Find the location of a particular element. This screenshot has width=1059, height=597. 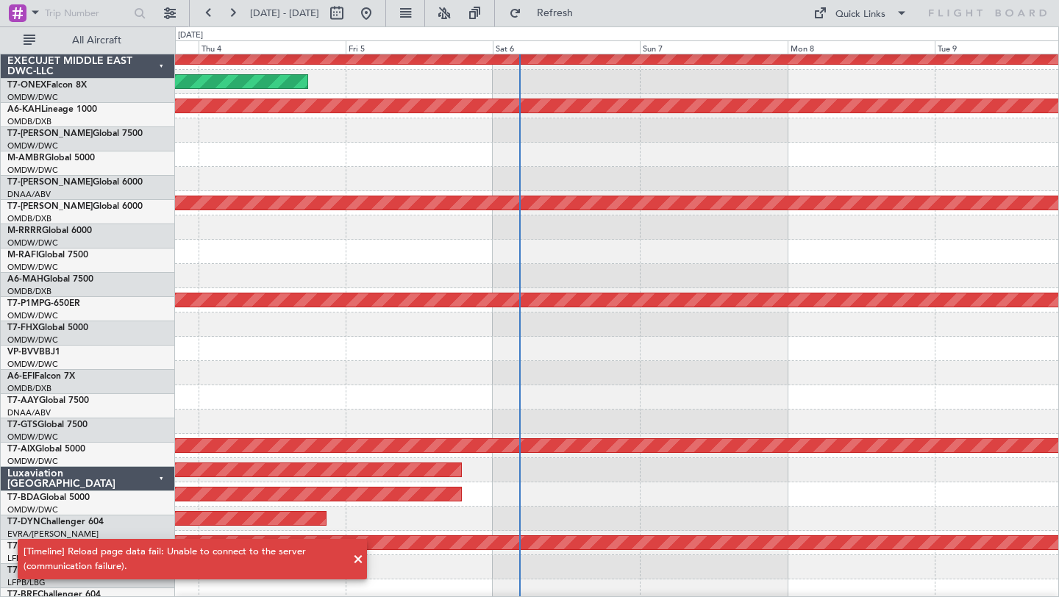

span: A6-EFI is located at coordinates (21, 377).